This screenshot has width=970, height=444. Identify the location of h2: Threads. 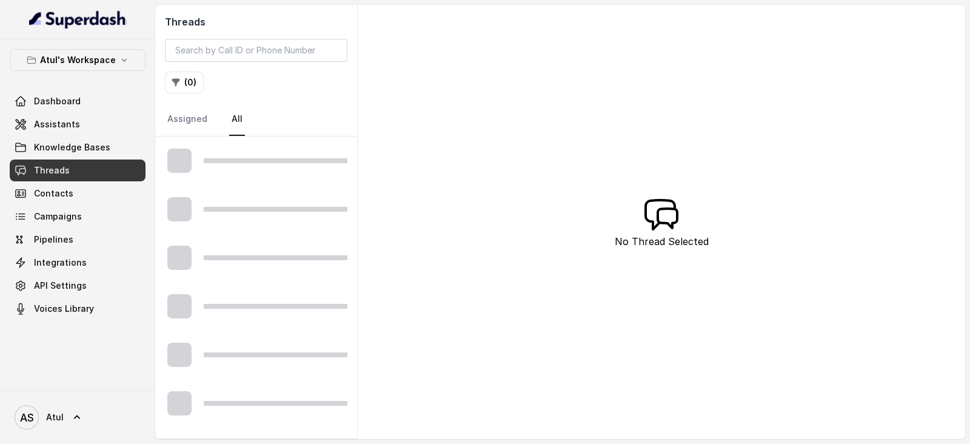
(256, 22).